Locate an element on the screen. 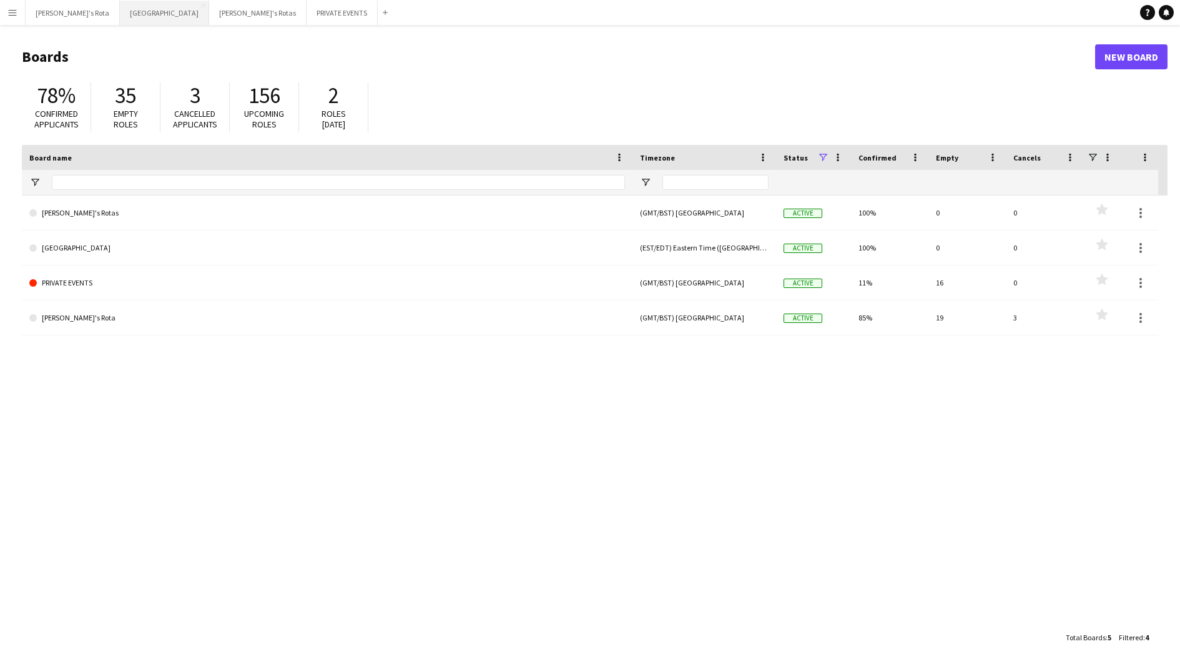  span: Upcoming roles is located at coordinates (264, 119).